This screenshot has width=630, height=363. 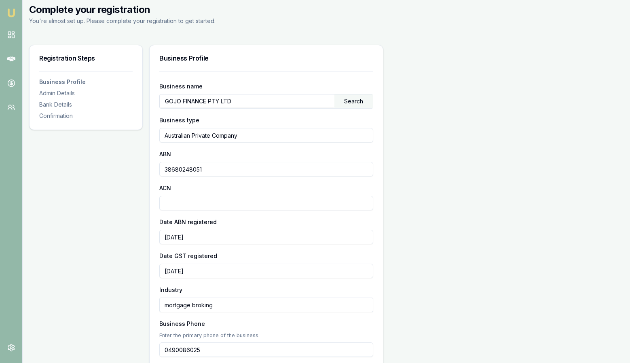 I want to click on h3: Business Profile, so click(x=266, y=58).